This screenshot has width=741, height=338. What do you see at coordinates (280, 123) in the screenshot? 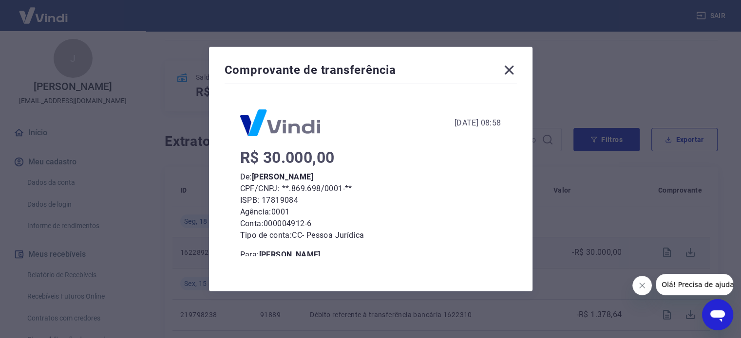
I see `img: Logo` at bounding box center [280, 123].